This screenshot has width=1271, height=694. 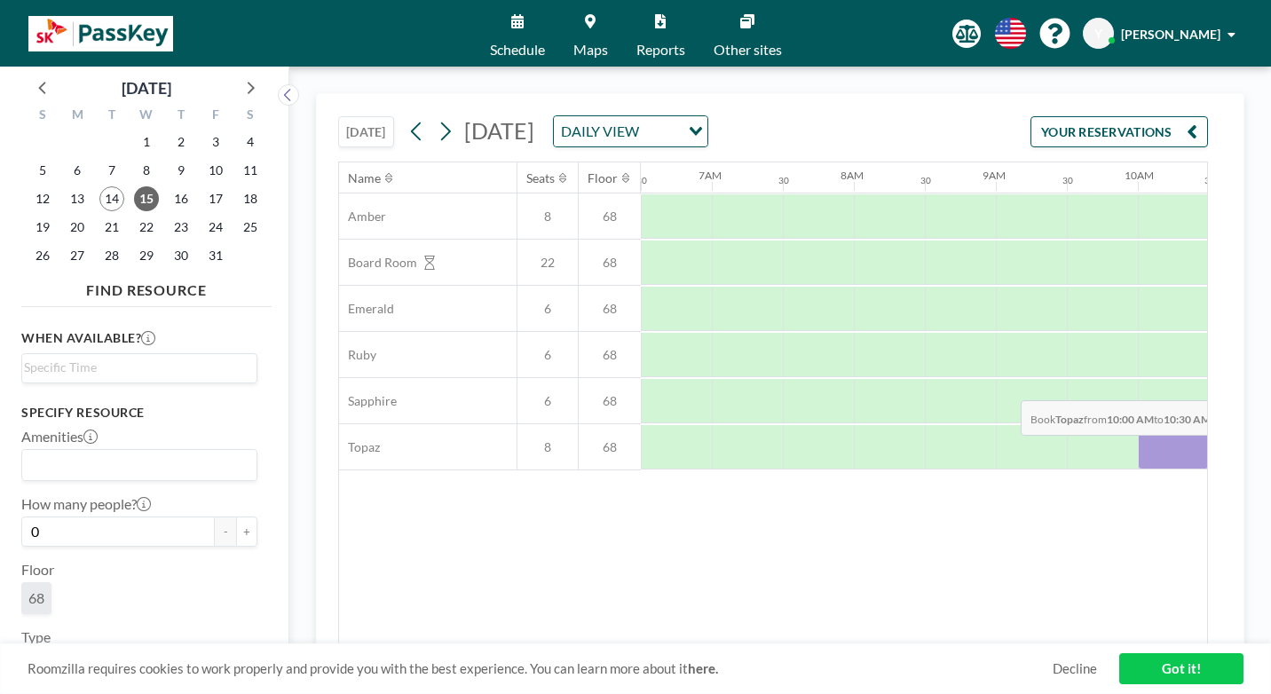 What do you see at coordinates (1181, 668) in the screenshot?
I see `a: Got it!` at bounding box center [1181, 668].